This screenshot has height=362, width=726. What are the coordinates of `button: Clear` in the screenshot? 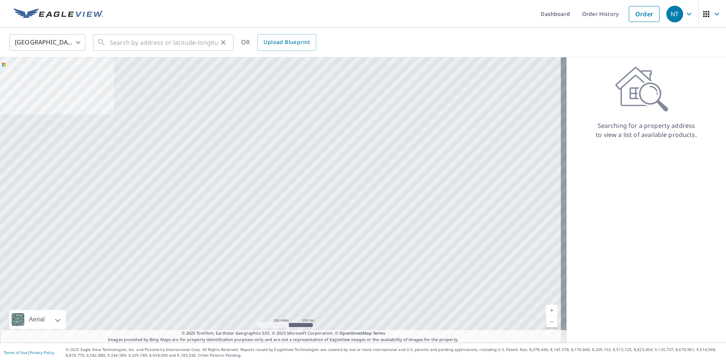 It's located at (223, 42).